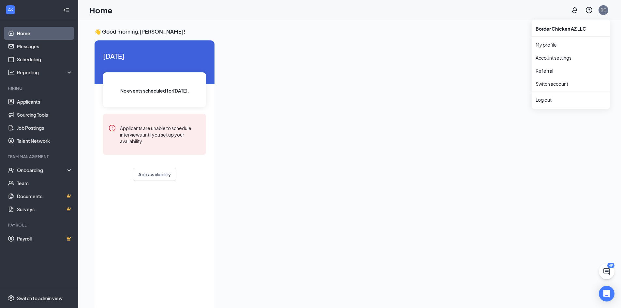  Describe the element at coordinates (606, 294) in the screenshot. I see `div: Open Intercom Messenger` at that location.